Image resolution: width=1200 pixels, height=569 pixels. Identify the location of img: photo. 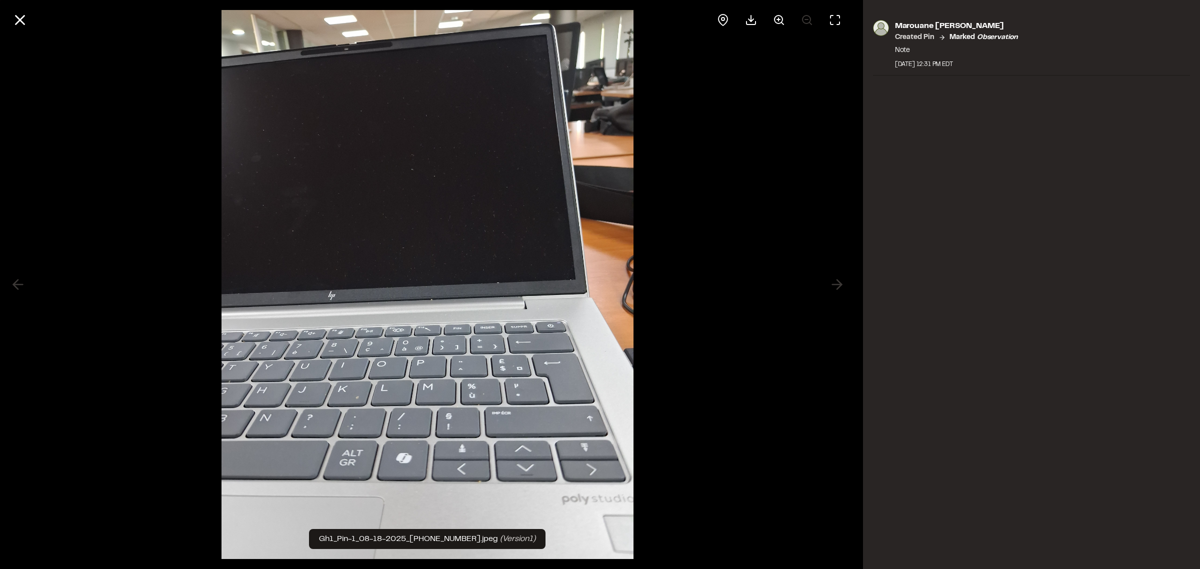
(881, 28).